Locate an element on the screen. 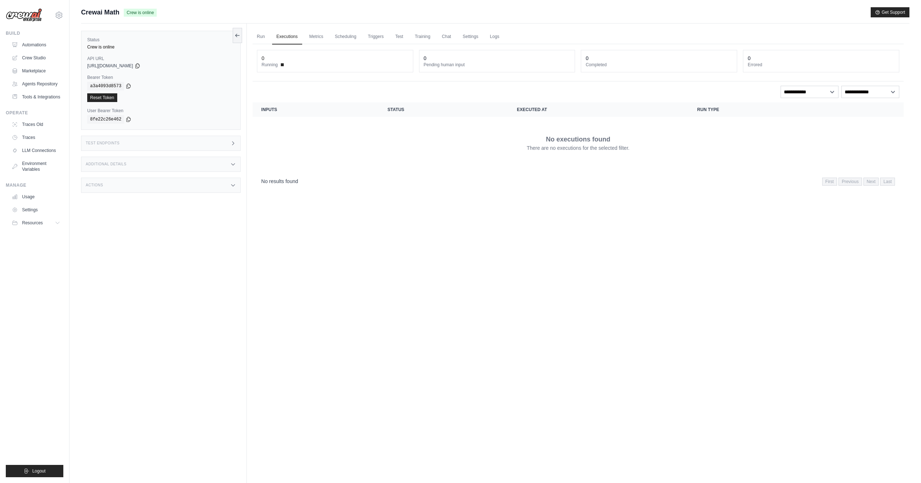 The height and width of the screenshot is (483, 921). label: API URL is located at coordinates (161, 59).